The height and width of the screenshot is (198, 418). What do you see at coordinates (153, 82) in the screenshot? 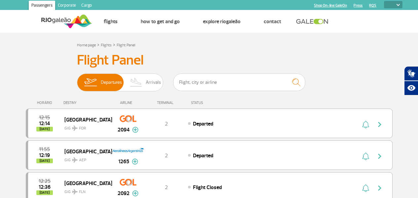
I see `span: Arrivals` at bounding box center [153, 82].